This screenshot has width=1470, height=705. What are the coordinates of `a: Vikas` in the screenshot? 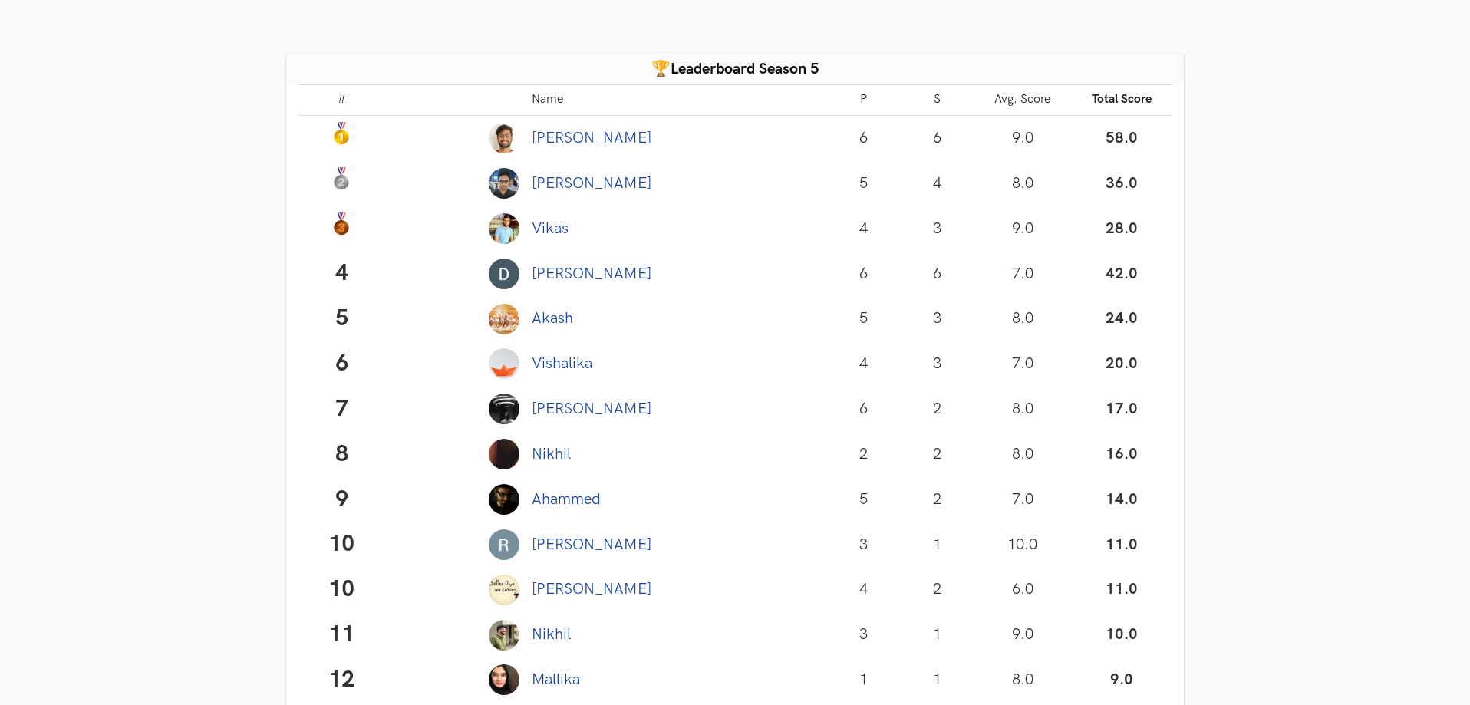 It's located at (550, 229).